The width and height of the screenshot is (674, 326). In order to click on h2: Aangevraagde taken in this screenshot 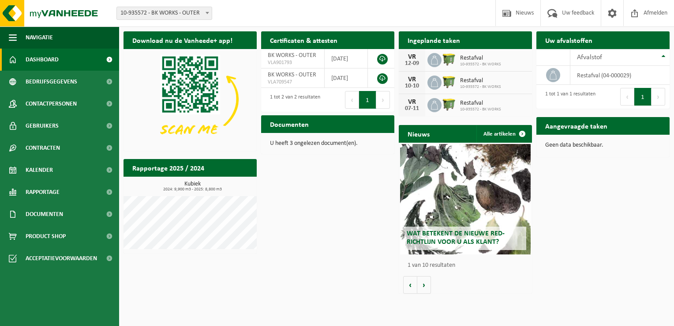, I will do `click(576, 125)`.